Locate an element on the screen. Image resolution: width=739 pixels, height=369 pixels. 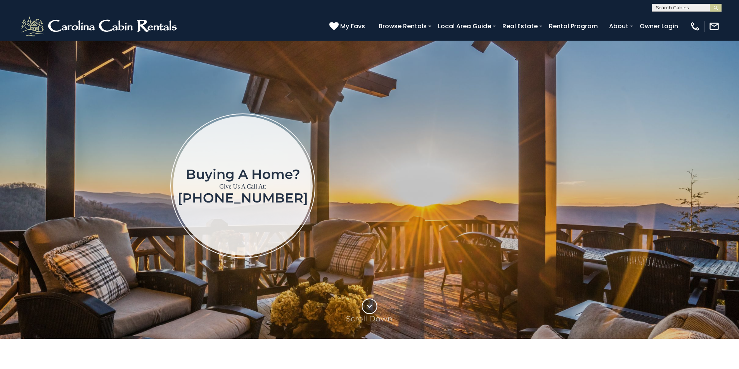
a: About is located at coordinates (618, 26).